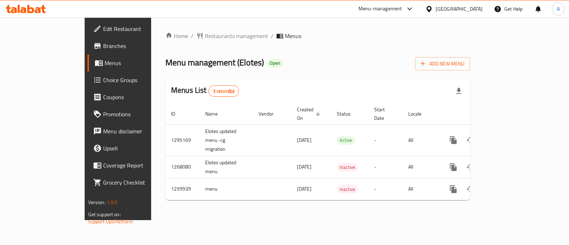  I want to click on span: Menu management ( Elotes ), so click(214, 62).